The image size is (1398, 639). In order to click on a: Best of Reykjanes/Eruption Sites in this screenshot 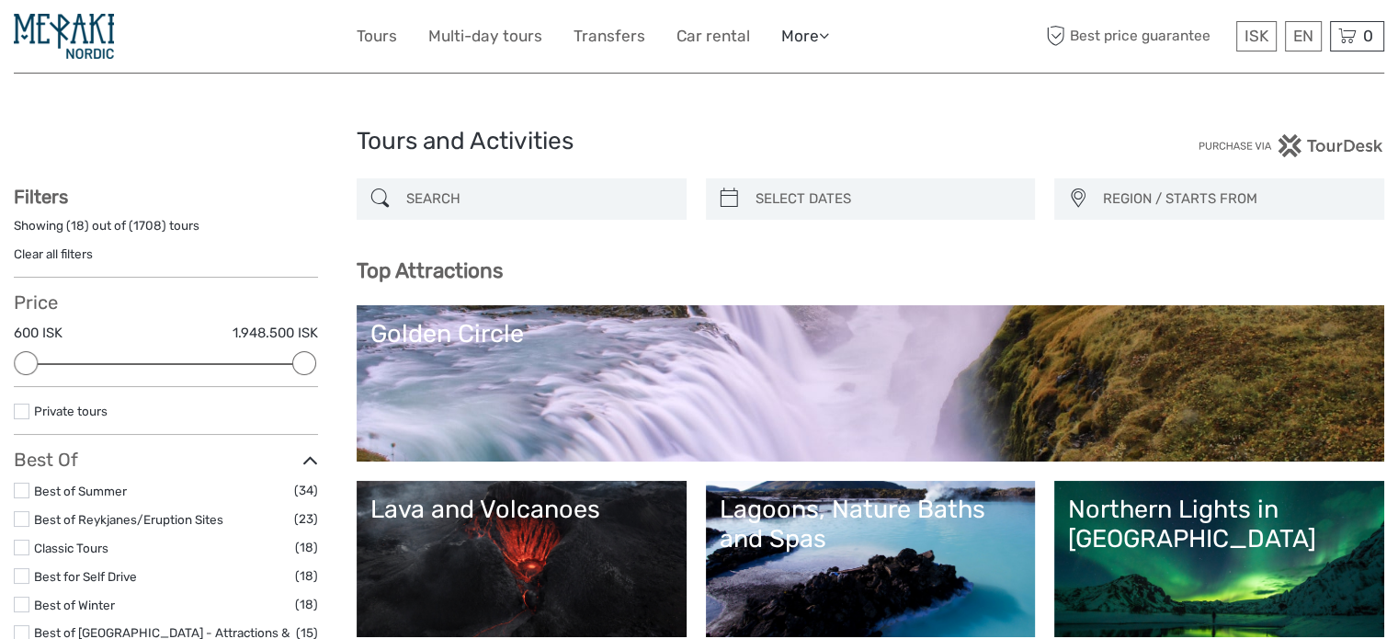, I will do `click(129, 519)`.